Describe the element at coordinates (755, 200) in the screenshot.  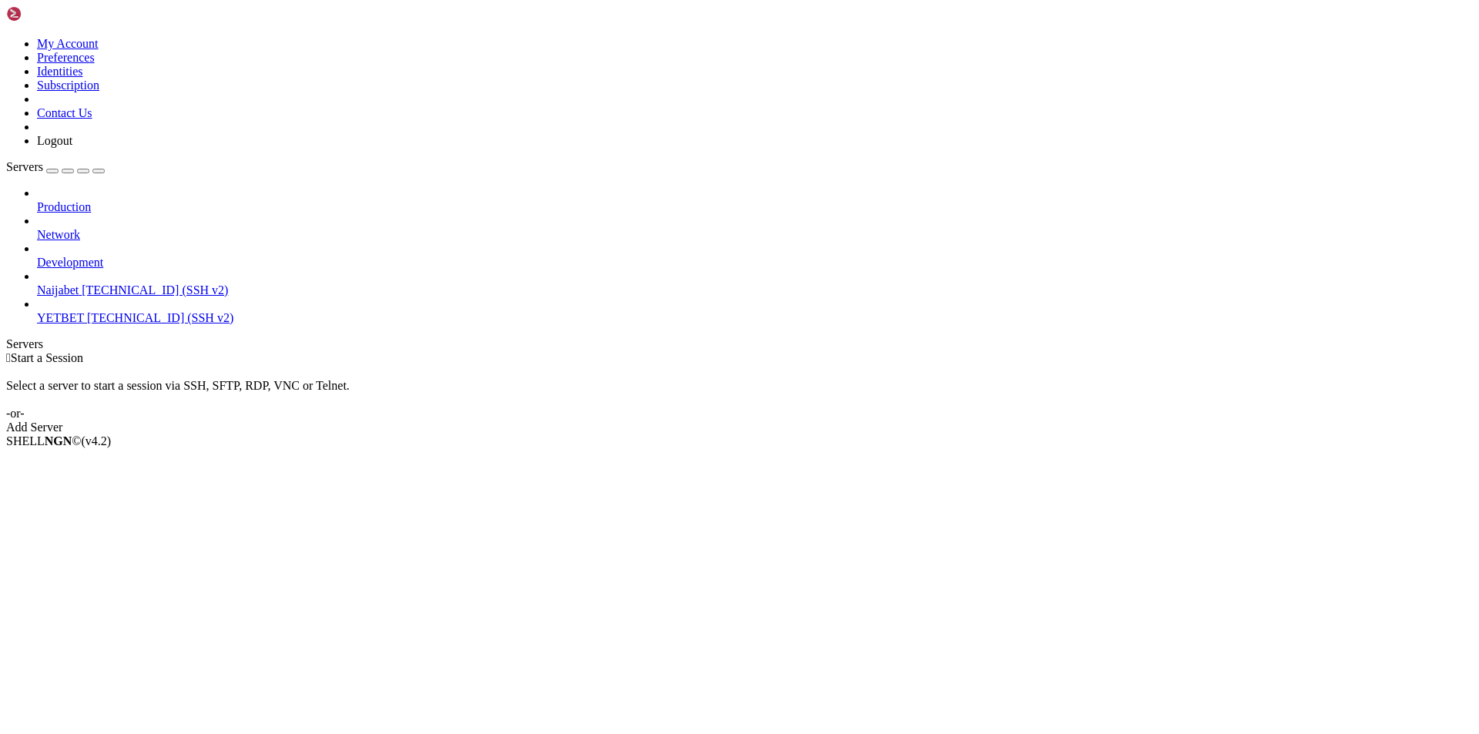
I see `li: Production` at that location.